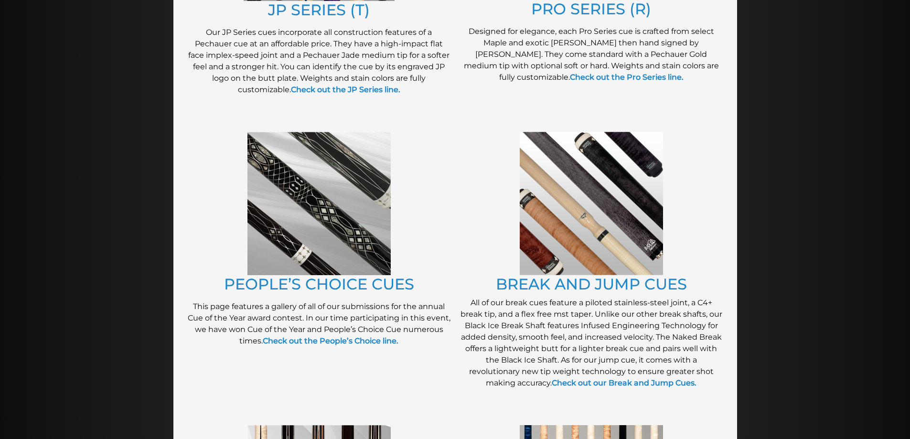 This screenshot has height=439, width=910. I want to click on a: Check out the Pro Series line., so click(627, 77).